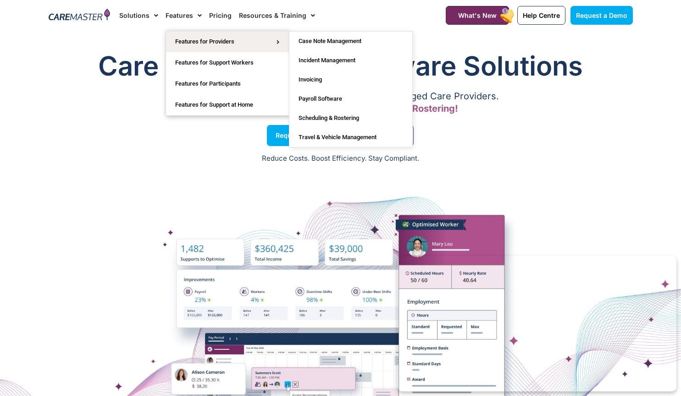 The width and height of the screenshot is (681, 396). I want to click on ul: Features for Providers, so click(351, 89).